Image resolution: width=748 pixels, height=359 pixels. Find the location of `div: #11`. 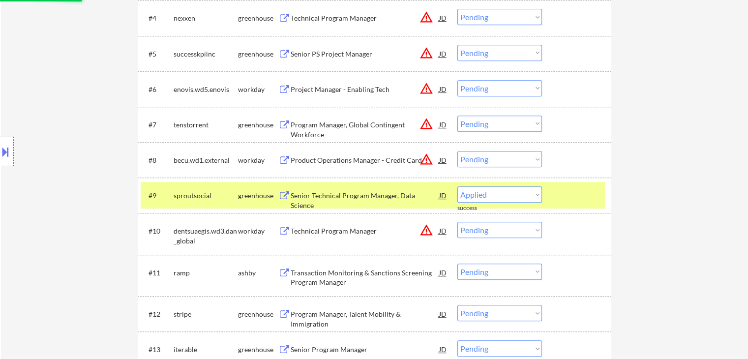

div: #11 is located at coordinates (157, 273).